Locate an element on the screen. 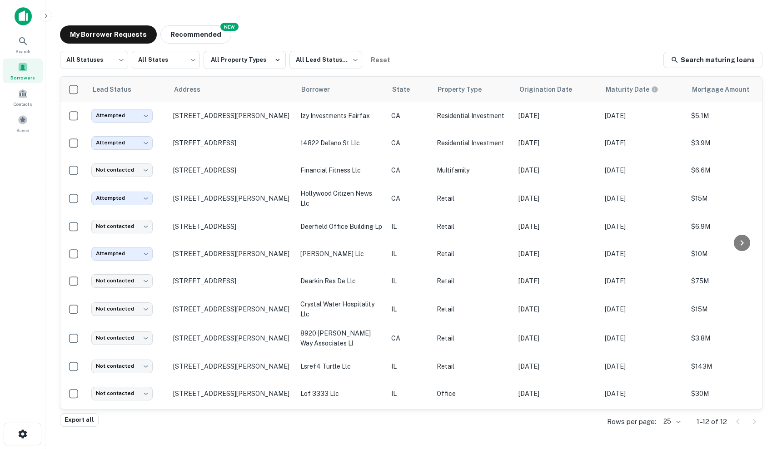 Image resolution: width=777 pixels, height=449 pixels. div: All Statuses is located at coordinates (94, 60).